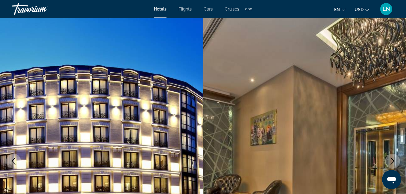 This screenshot has width=406, height=194. Describe the element at coordinates (185, 9) in the screenshot. I see `a: Flights` at that location.